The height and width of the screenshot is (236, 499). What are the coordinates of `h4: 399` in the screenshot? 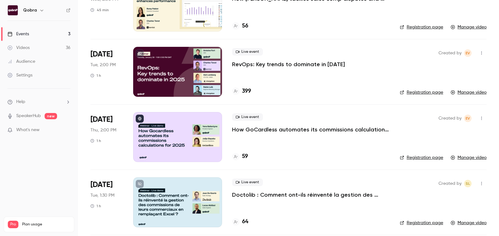 It's located at (246, 91).